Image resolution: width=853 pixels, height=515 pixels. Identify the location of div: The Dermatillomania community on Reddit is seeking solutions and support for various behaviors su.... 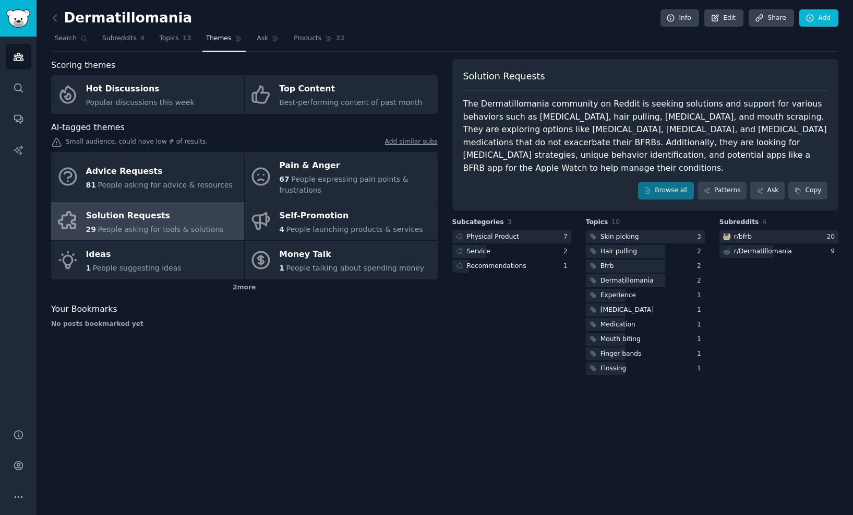
(646, 136).